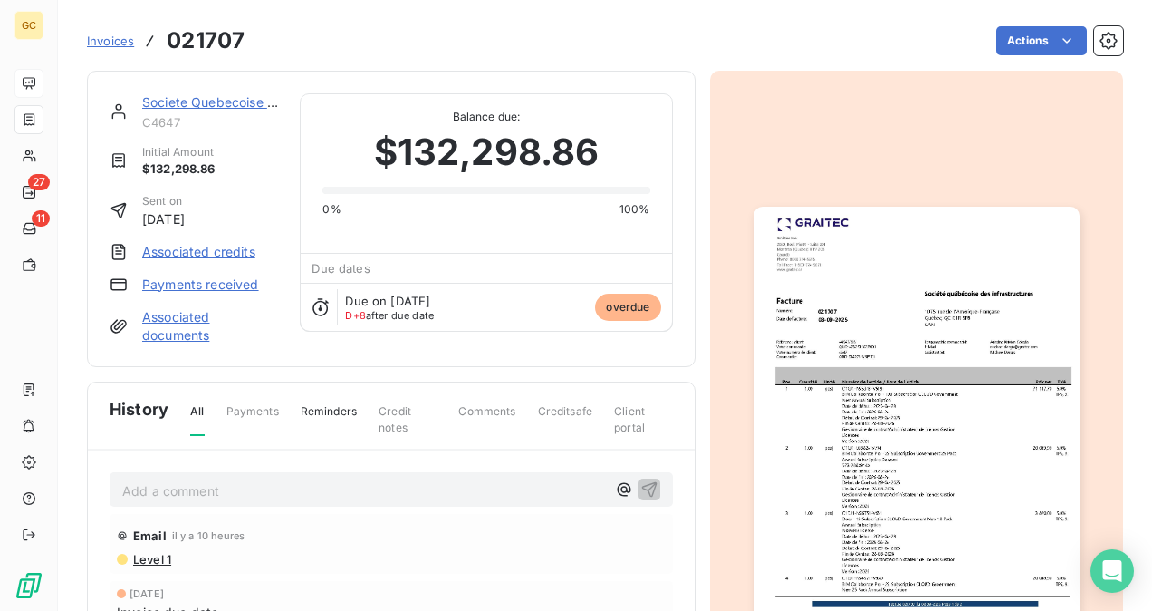 This screenshot has width=1152, height=611. Describe the element at coordinates (200, 284) in the screenshot. I see `a: Payments received` at that location.